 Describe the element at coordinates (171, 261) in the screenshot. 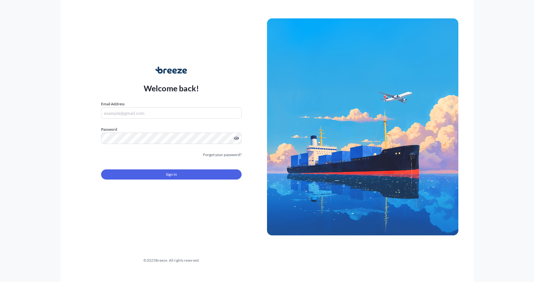

I see `div: © 2025 Breeze. All rights reserved.` at that location.